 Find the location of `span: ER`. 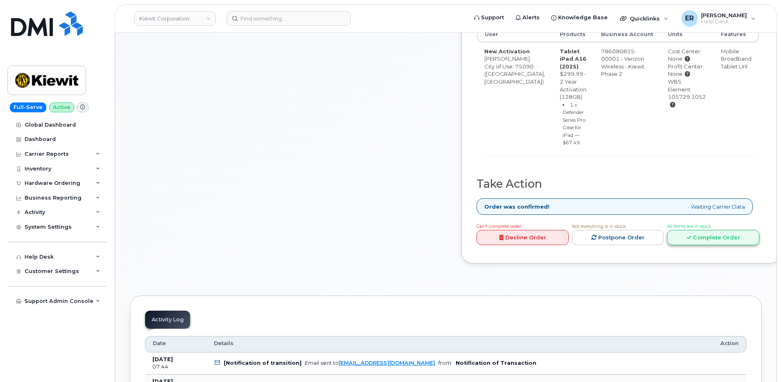

span: ER is located at coordinates (690, 18).